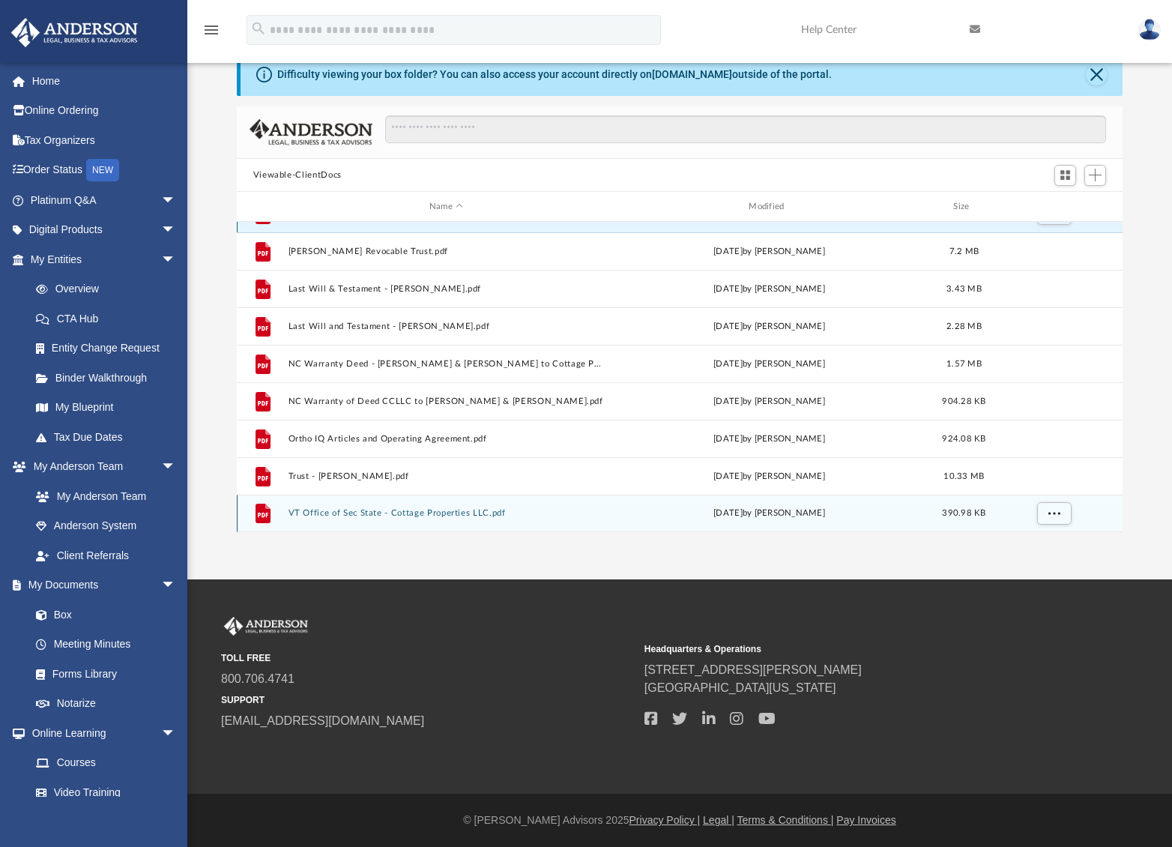 This screenshot has height=847, width=1172. What do you see at coordinates (427, 658) in the screenshot?
I see `small: TOLL FREE` at bounding box center [427, 658].